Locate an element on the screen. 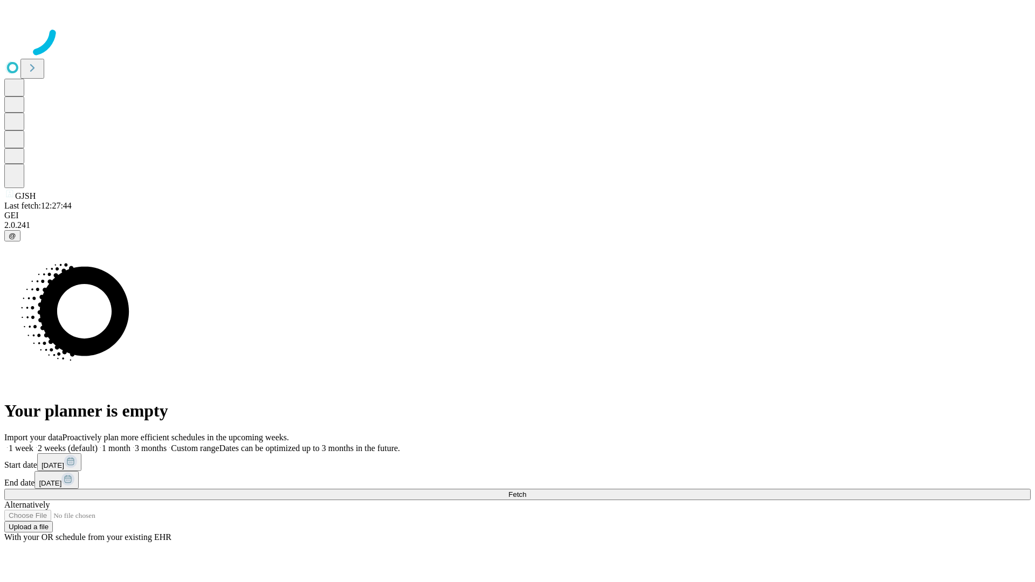 The image size is (1035, 582). div: GEI is located at coordinates (517, 216).